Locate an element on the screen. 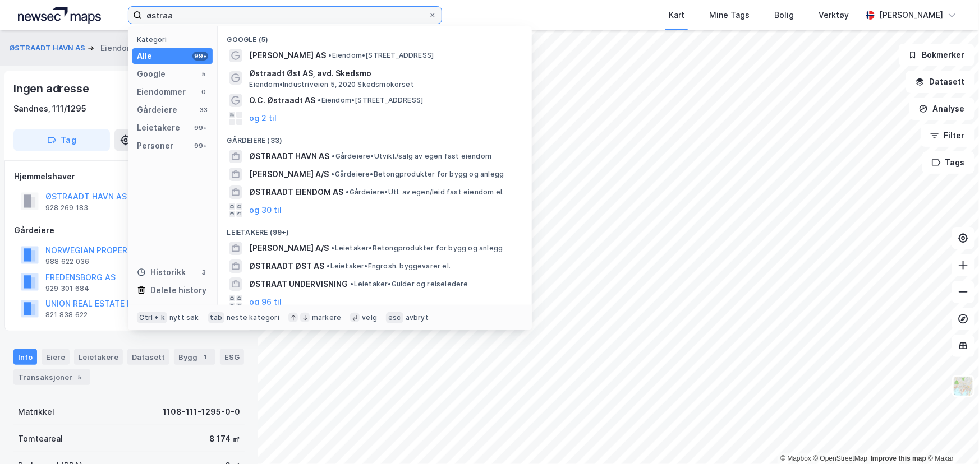 The image size is (979, 464). div: Bolig is located at coordinates (783, 15).